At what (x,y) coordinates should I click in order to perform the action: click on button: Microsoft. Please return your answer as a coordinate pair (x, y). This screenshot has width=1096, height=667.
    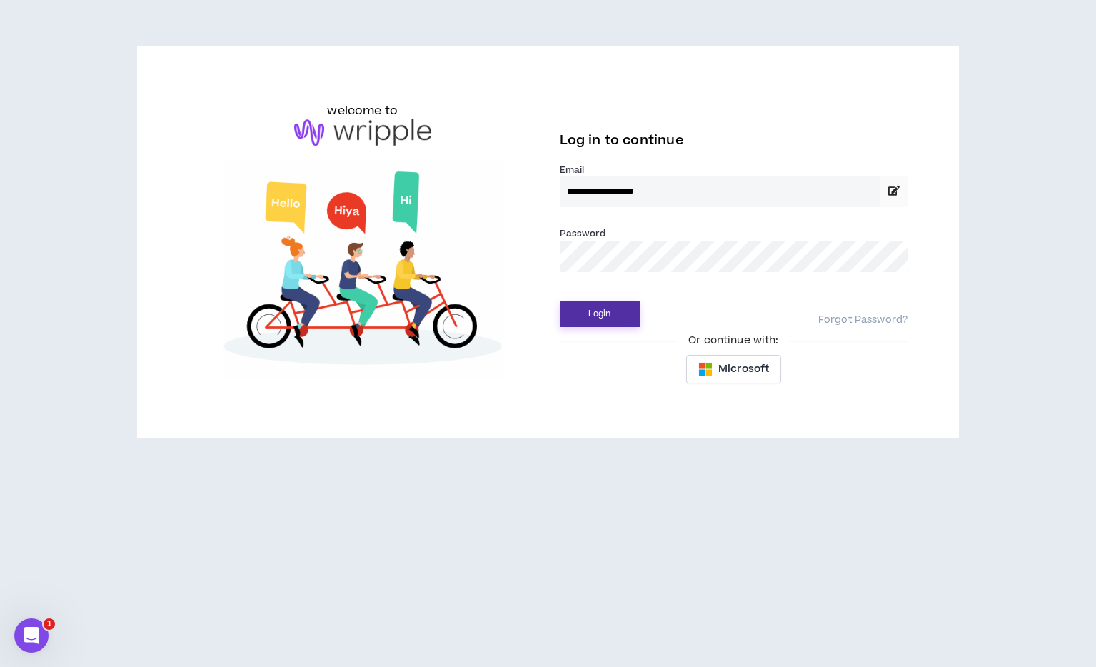
    Looking at the image, I should click on (733, 369).